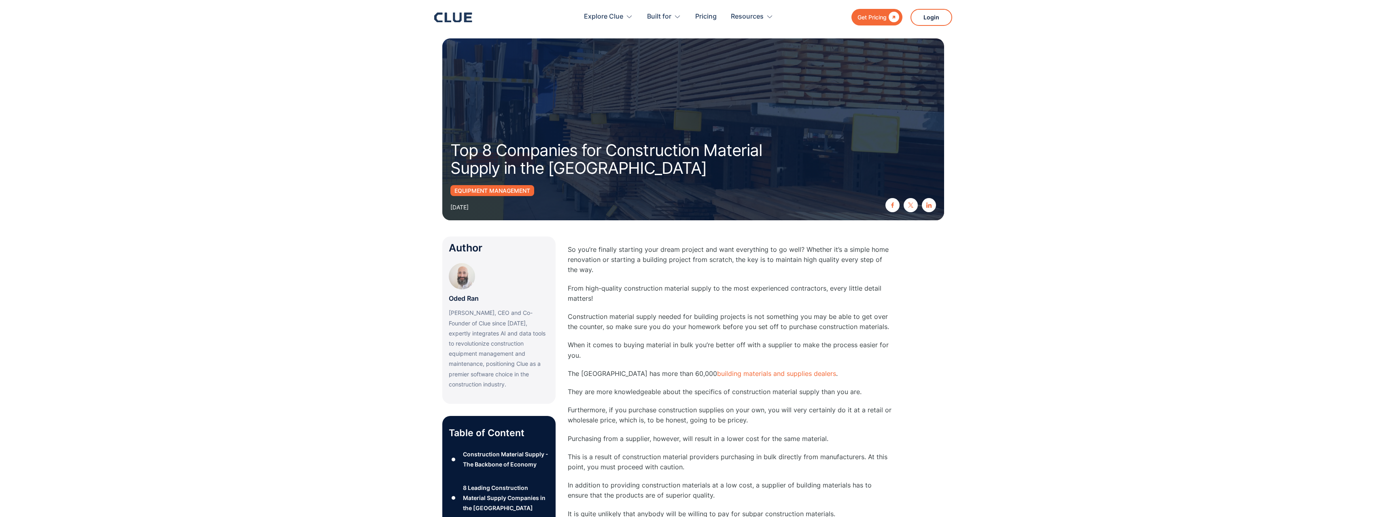 This screenshot has width=1386, height=517. Describe the element at coordinates (729, 294) in the screenshot. I see `p: From high-quality construction material supply to the most experienced contractors, every little ...` at that location.